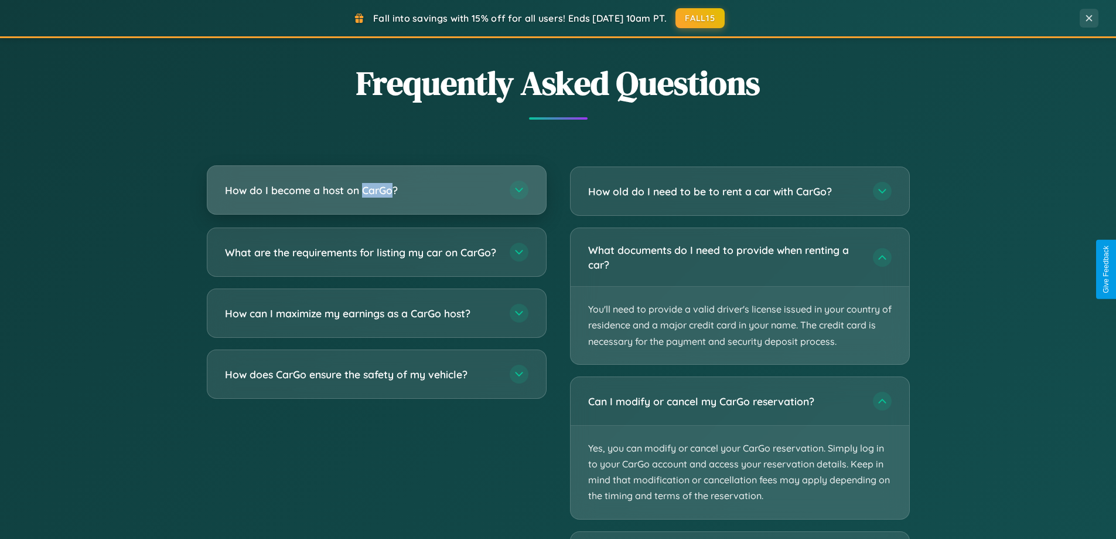 This screenshot has height=539, width=1116. I want to click on p: Yes, you can modify or cancel your CarGo reservation. Simply log in to your CarGo account and acc..., so click(740, 472).